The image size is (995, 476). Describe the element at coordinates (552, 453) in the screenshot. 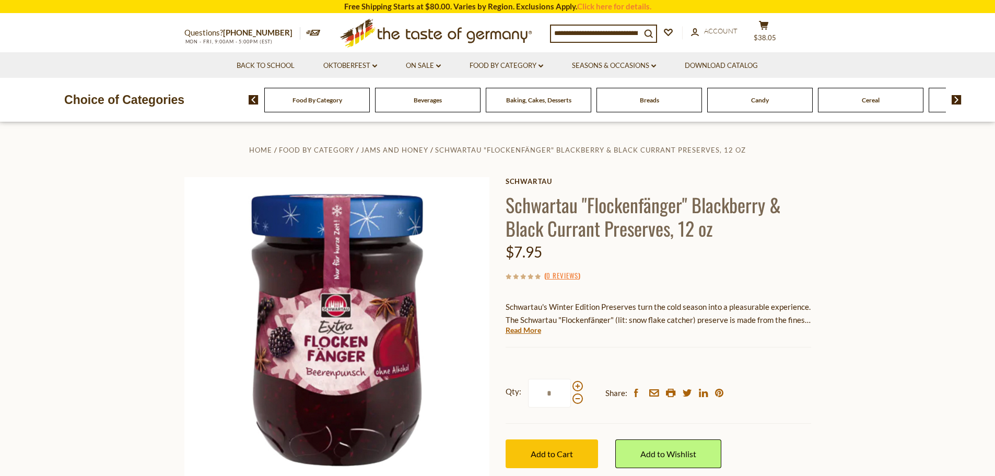

I see `button: Add to Cart` at that location.